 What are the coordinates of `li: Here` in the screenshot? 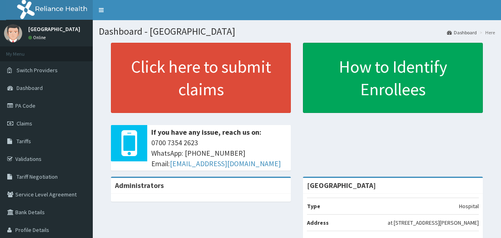 It's located at (486, 32).